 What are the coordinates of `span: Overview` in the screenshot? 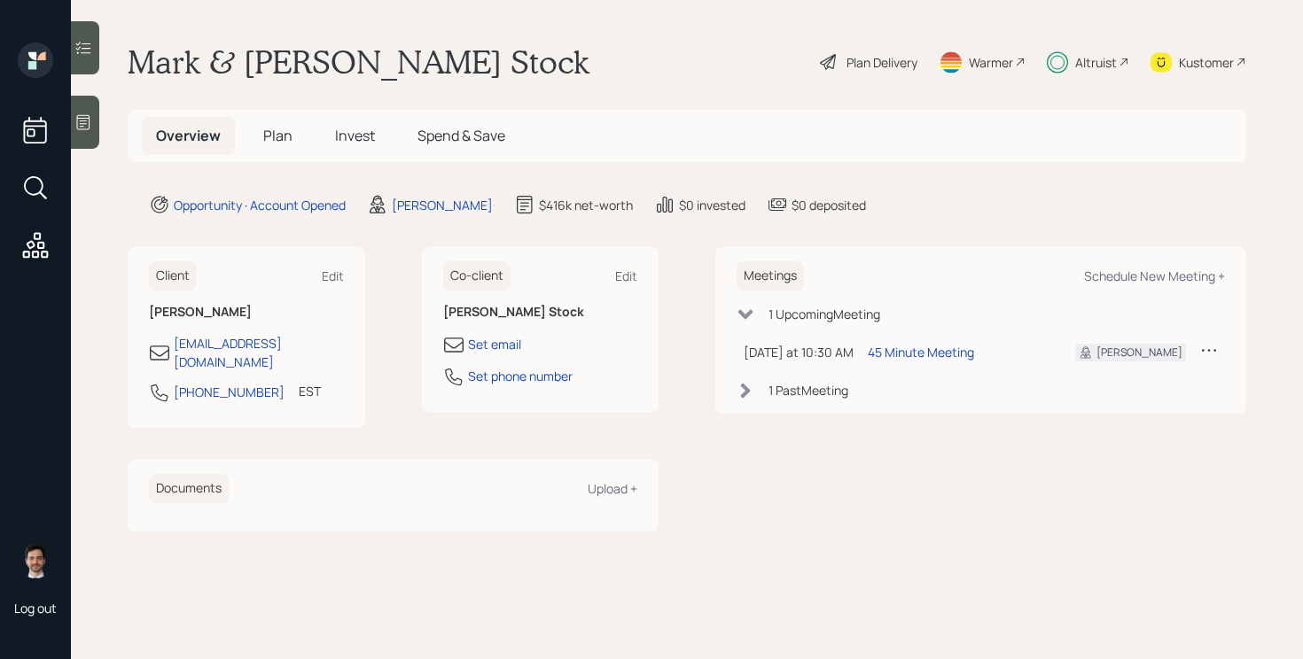 It's located at (188, 136).